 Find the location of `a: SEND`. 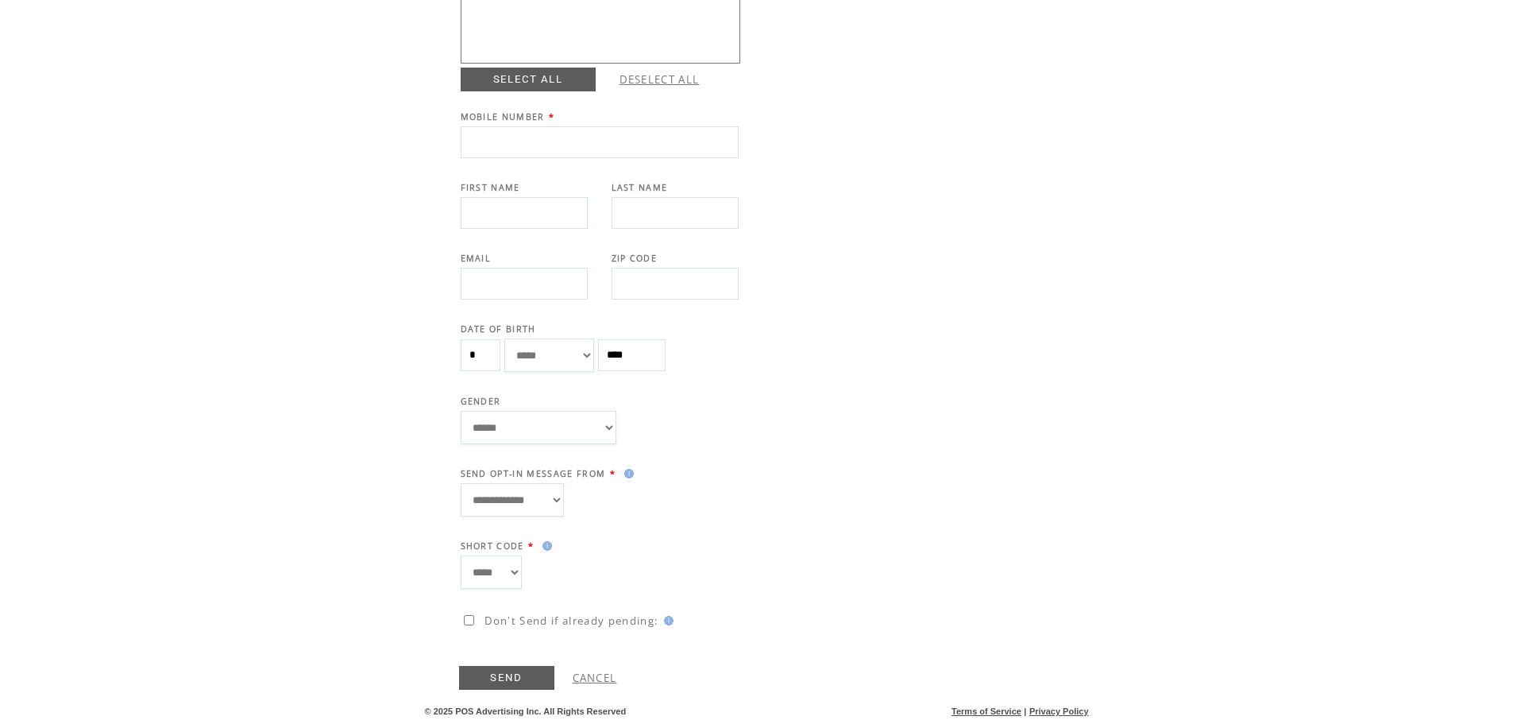

a: SEND is located at coordinates (507, 678).